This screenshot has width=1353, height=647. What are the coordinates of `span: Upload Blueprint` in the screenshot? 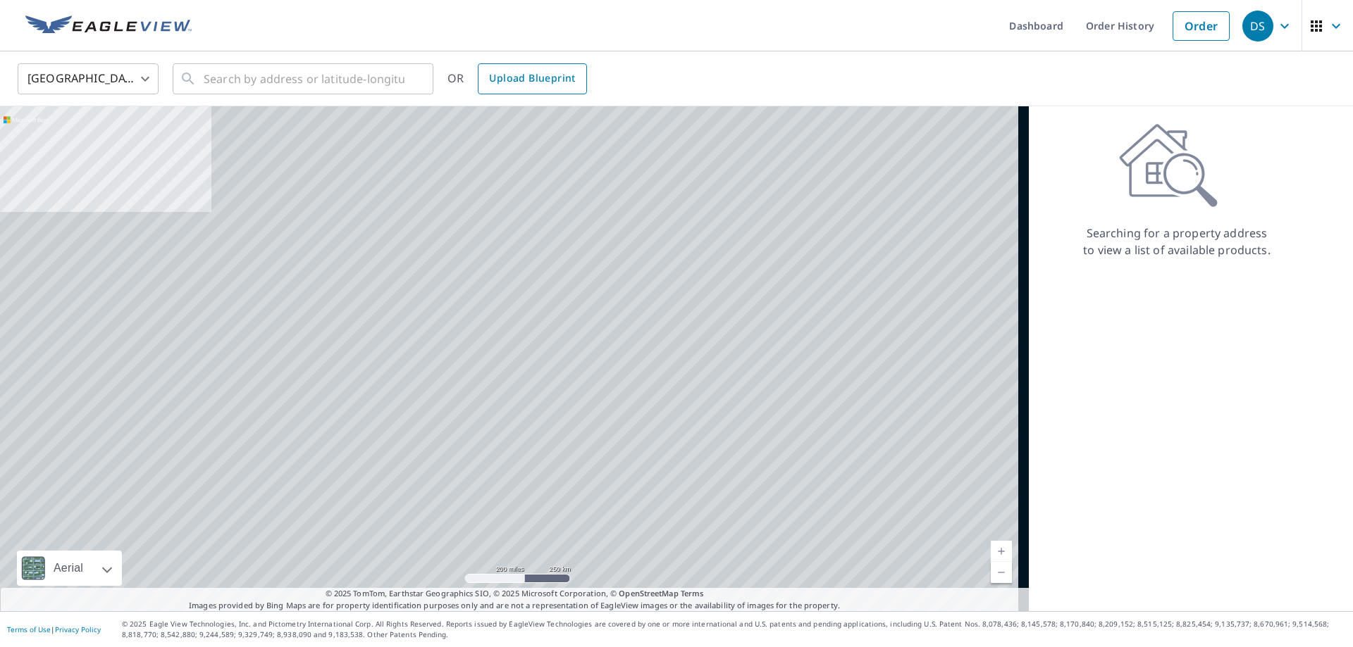 It's located at (532, 78).